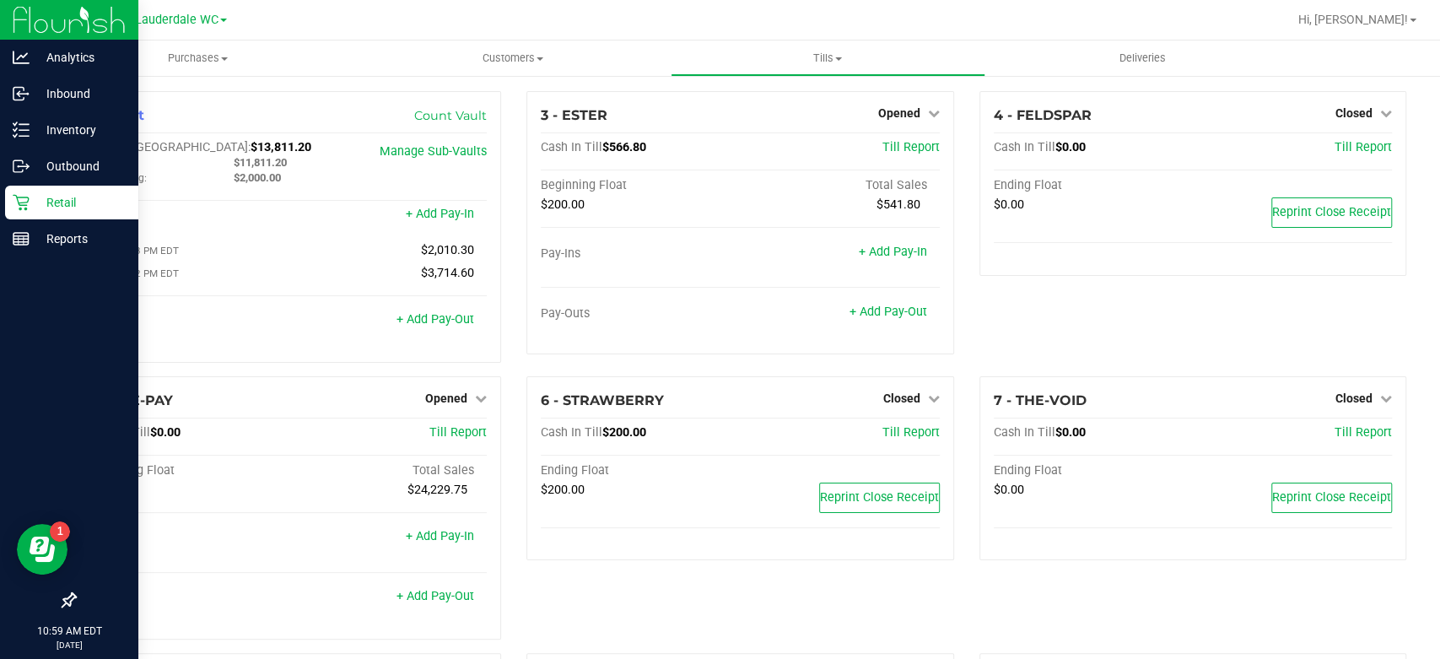 The width and height of the screenshot is (1440, 659). Describe the element at coordinates (80, 166) in the screenshot. I see `p: Outbound` at that location.